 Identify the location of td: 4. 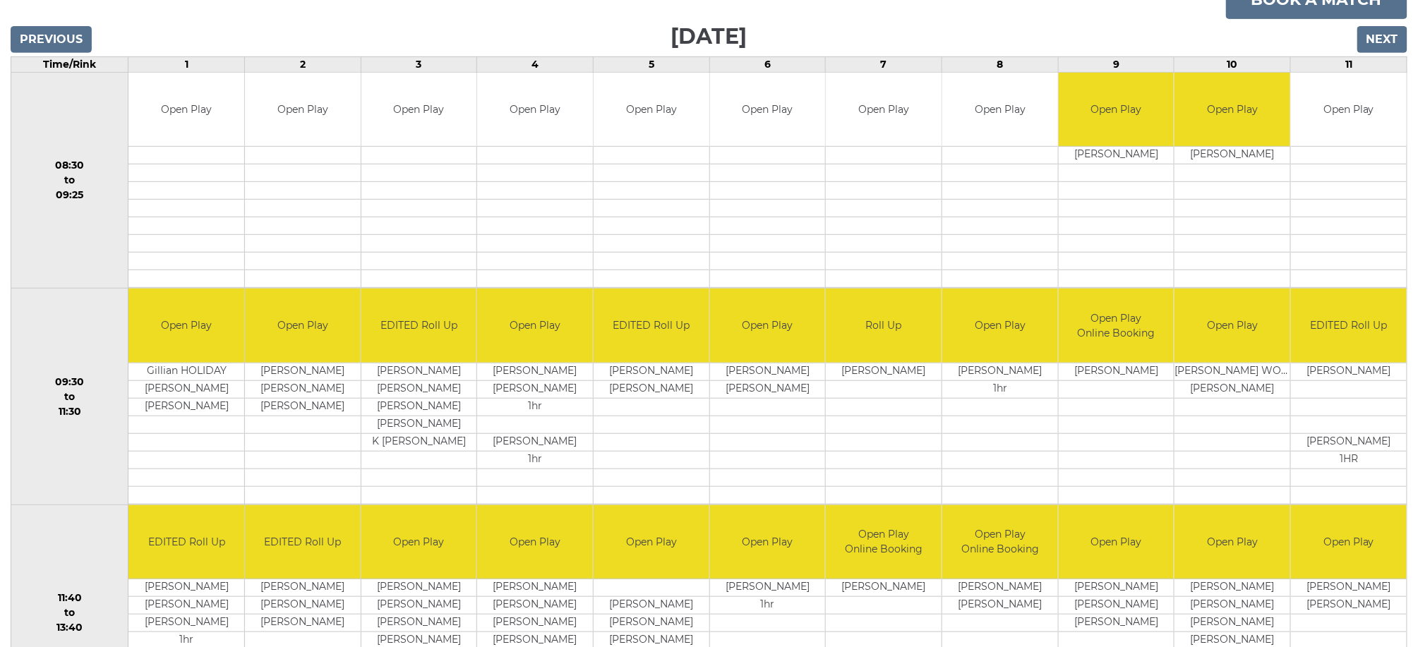
(535, 64).